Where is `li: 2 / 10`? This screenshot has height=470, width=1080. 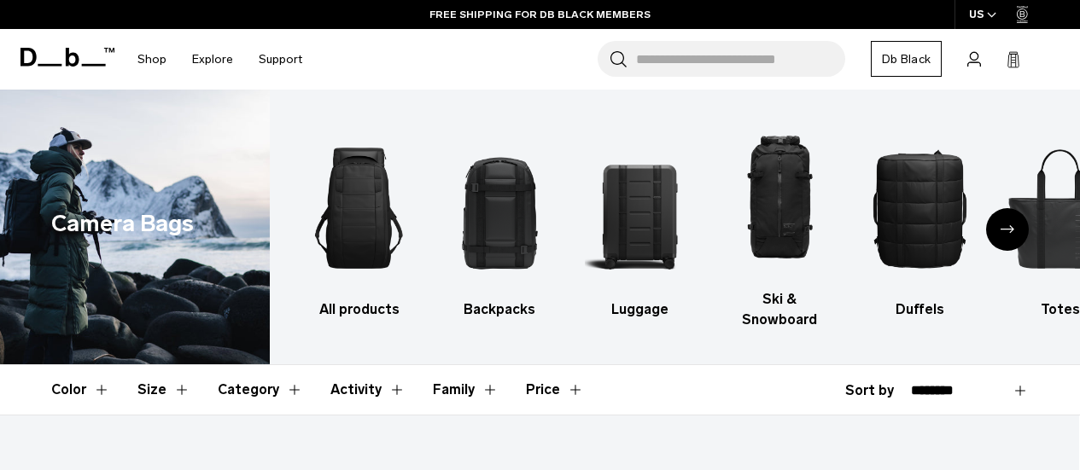
li: 2 / 10 is located at coordinates (498, 223).